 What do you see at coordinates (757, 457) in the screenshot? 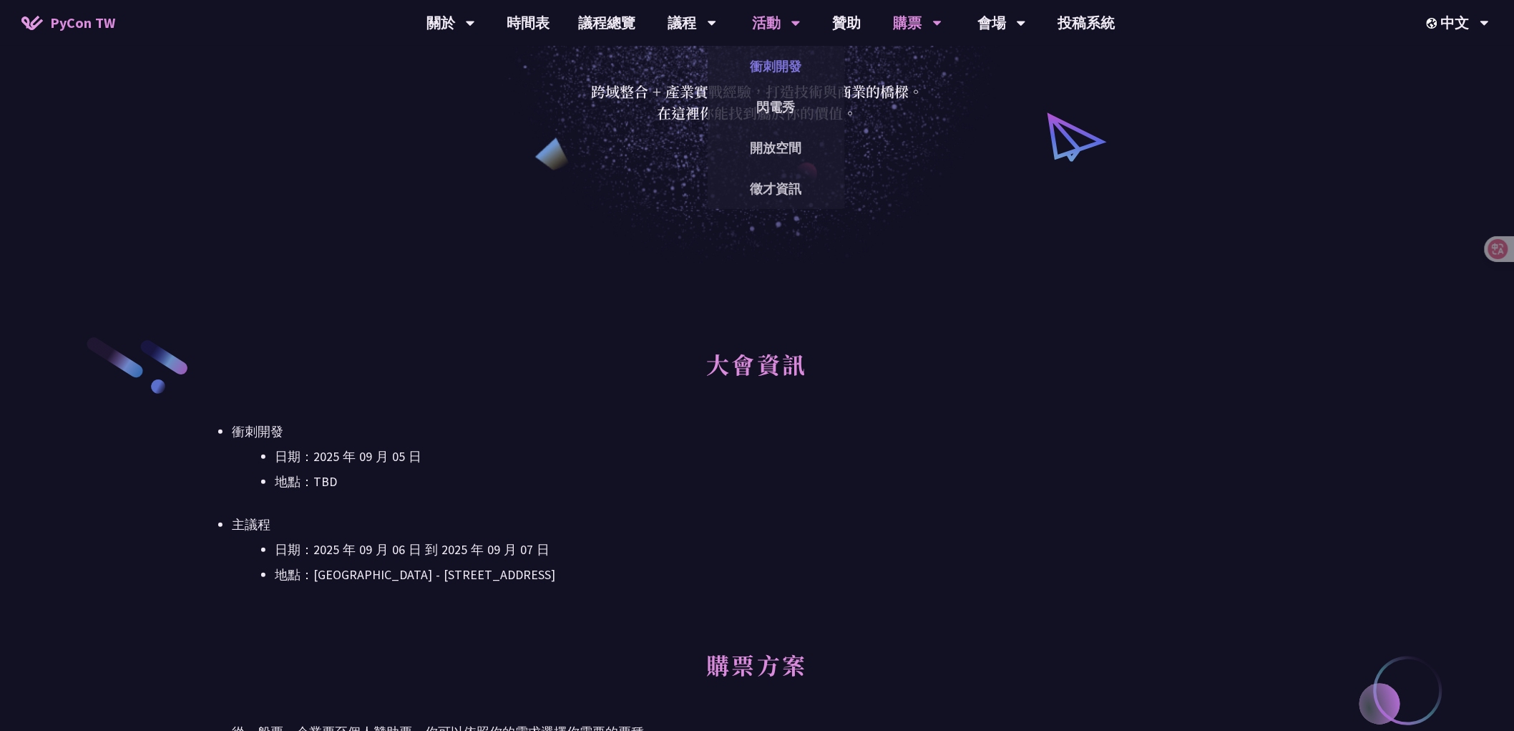
I see `li: 衝刺開發` at bounding box center [757, 457].